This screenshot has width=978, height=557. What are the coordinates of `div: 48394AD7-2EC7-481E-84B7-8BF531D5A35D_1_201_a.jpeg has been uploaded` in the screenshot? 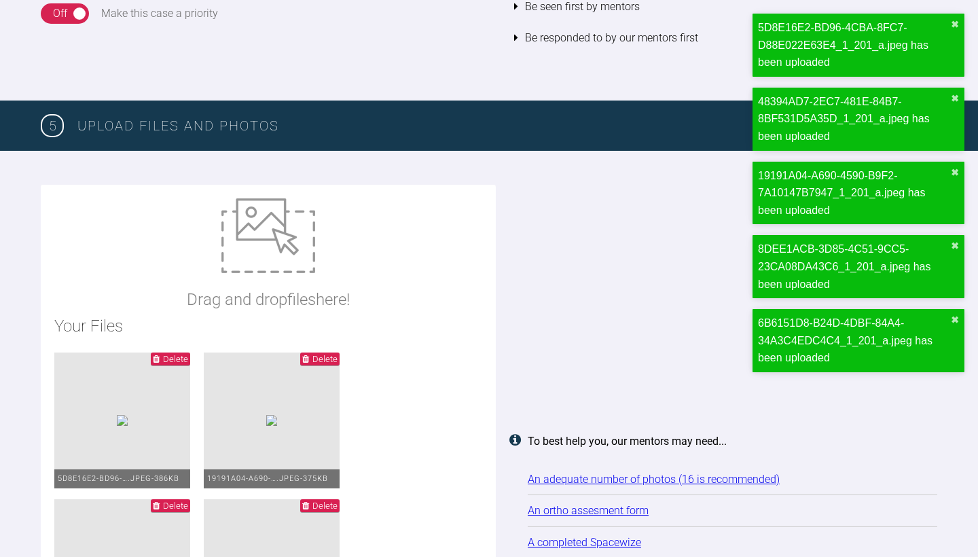 It's located at (854, 119).